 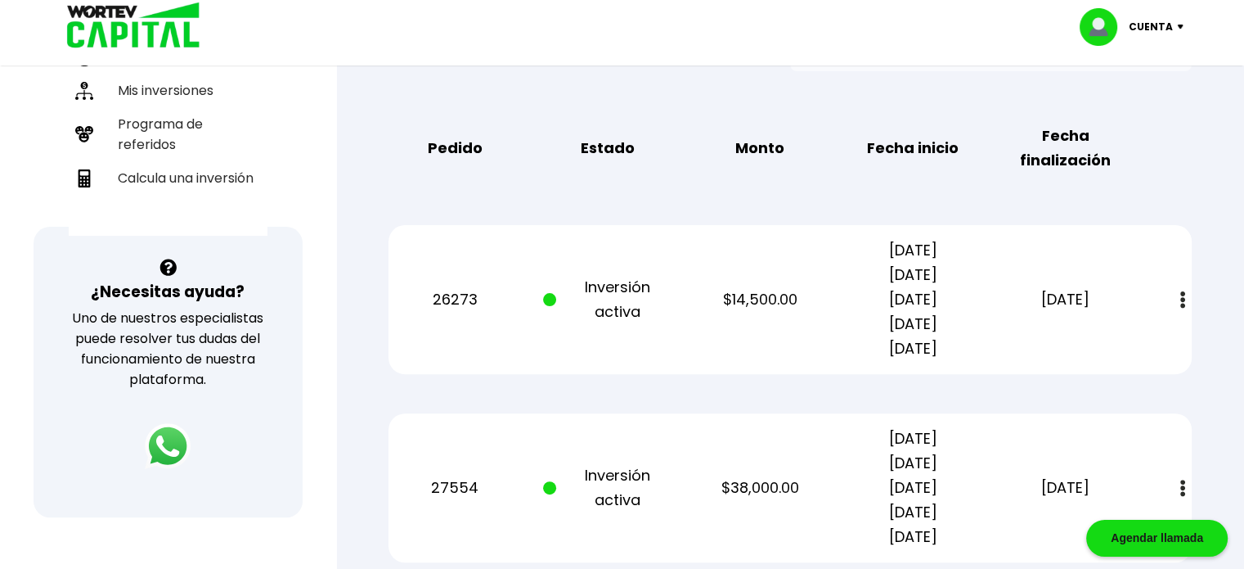 What do you see at coordinates (454, 299) in the screenshot?
I see `p: 26273` at bounding box center [454, 299].